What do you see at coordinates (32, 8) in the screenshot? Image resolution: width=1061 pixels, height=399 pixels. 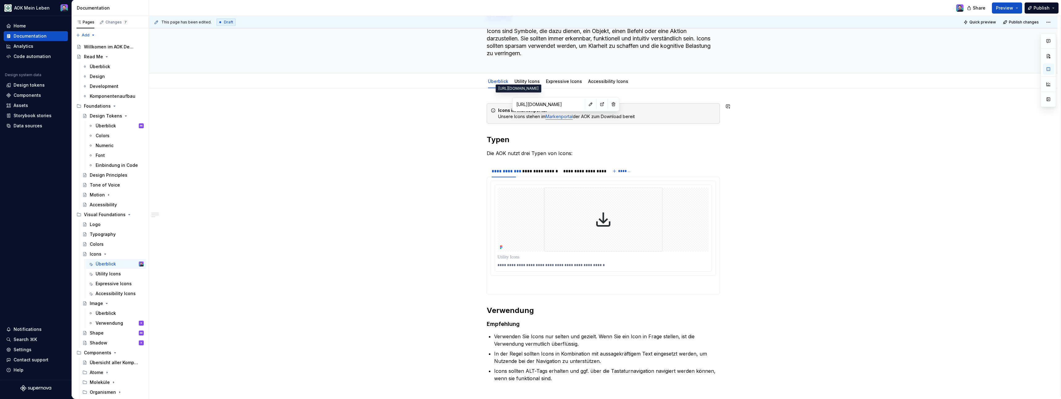 I see `div: AOK Mein Leben` at bounding box center [32, 8].